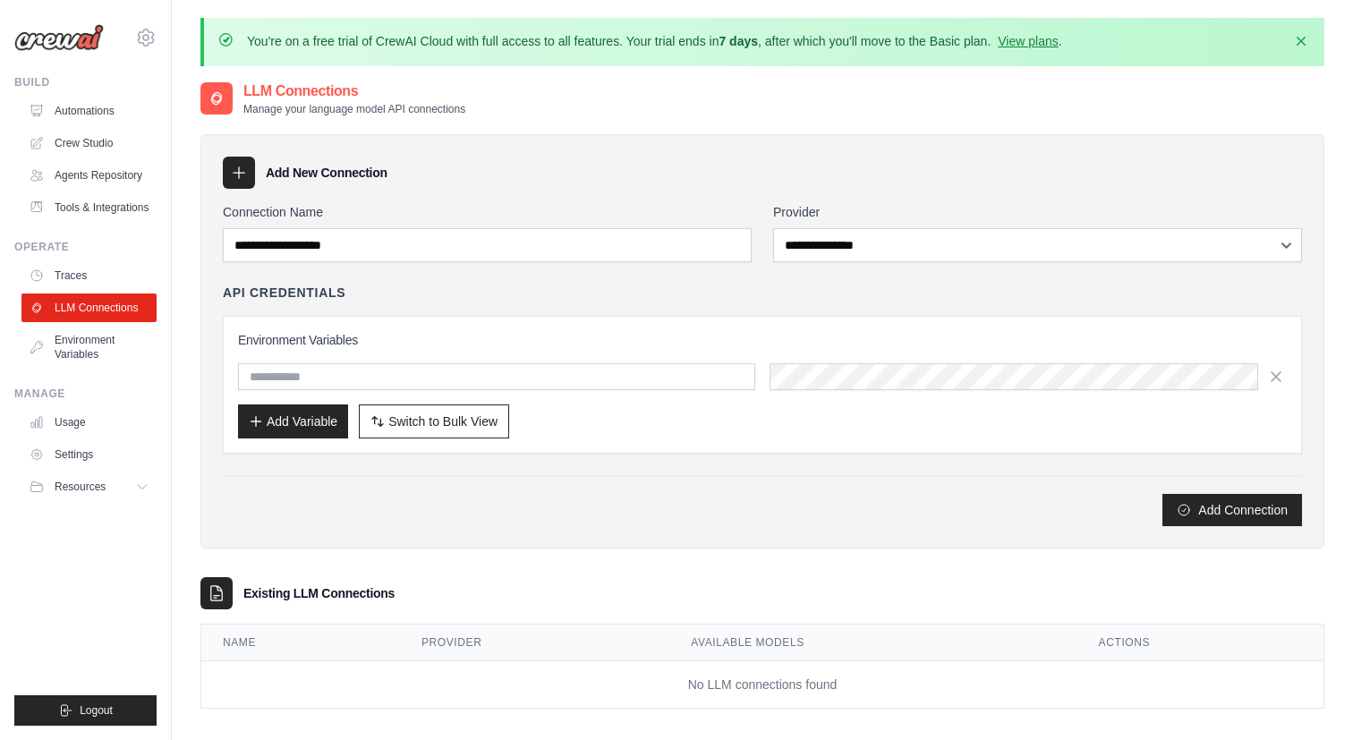 This screenshot has width=1353, height=740. What do you see at coordinates (443, 421) in the screenshot?
I see `span: Switch to Bulk View` at bounding box center [443, 421].